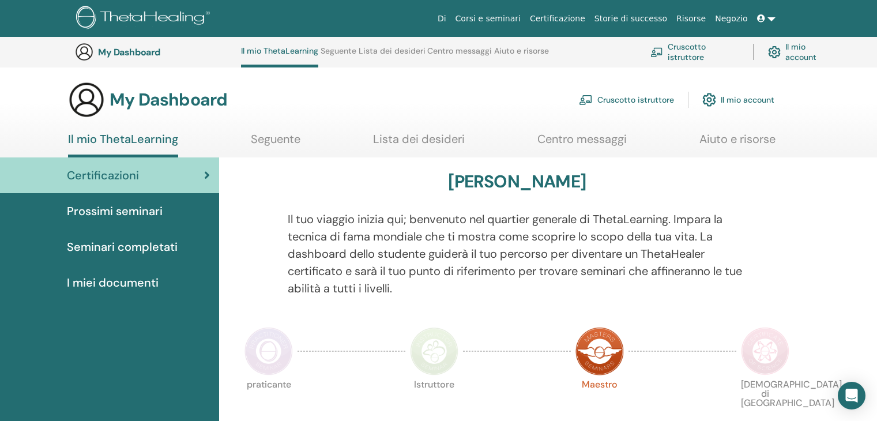  I want to click on a: Certificazione, so click(558, 18).